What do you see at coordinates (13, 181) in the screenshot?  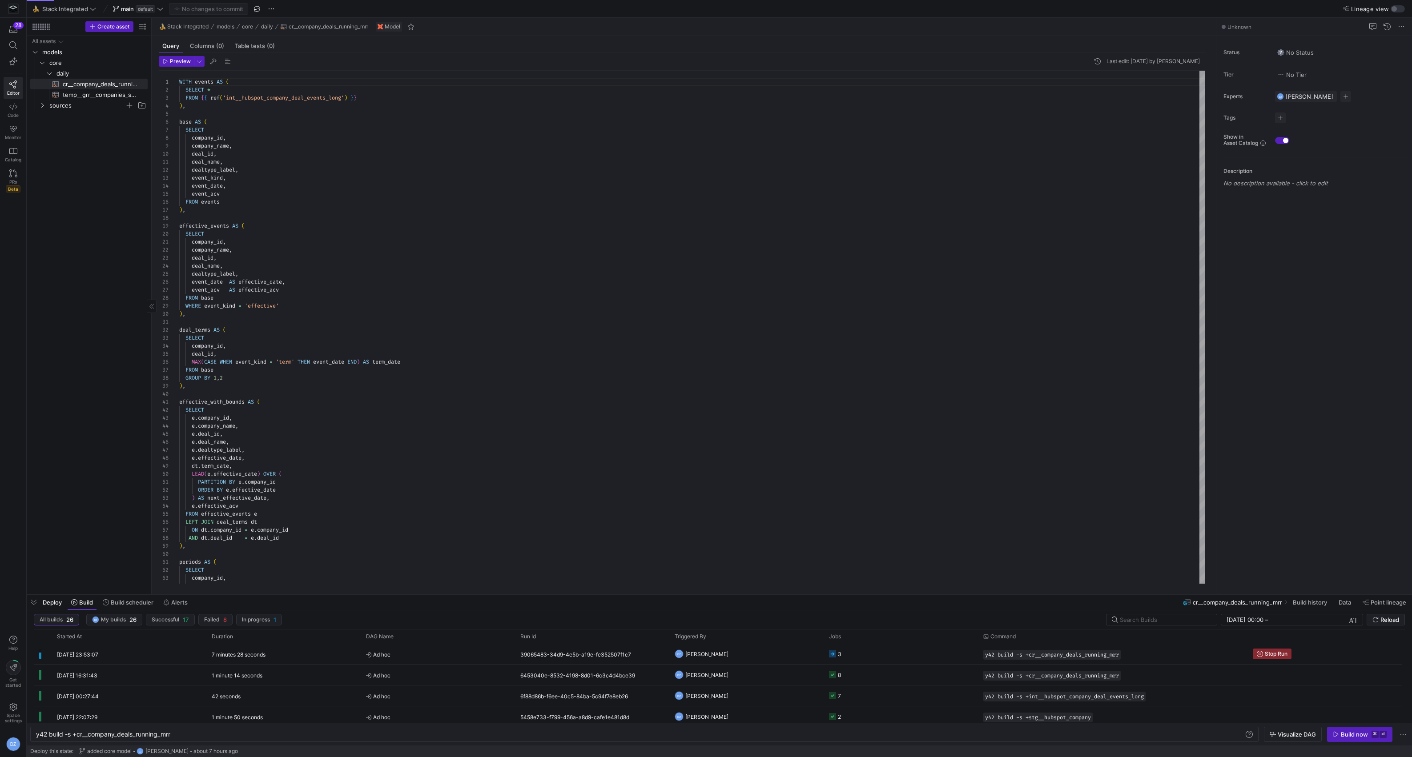 I see `a: PRsBeta` at bounding box center [13, 181].